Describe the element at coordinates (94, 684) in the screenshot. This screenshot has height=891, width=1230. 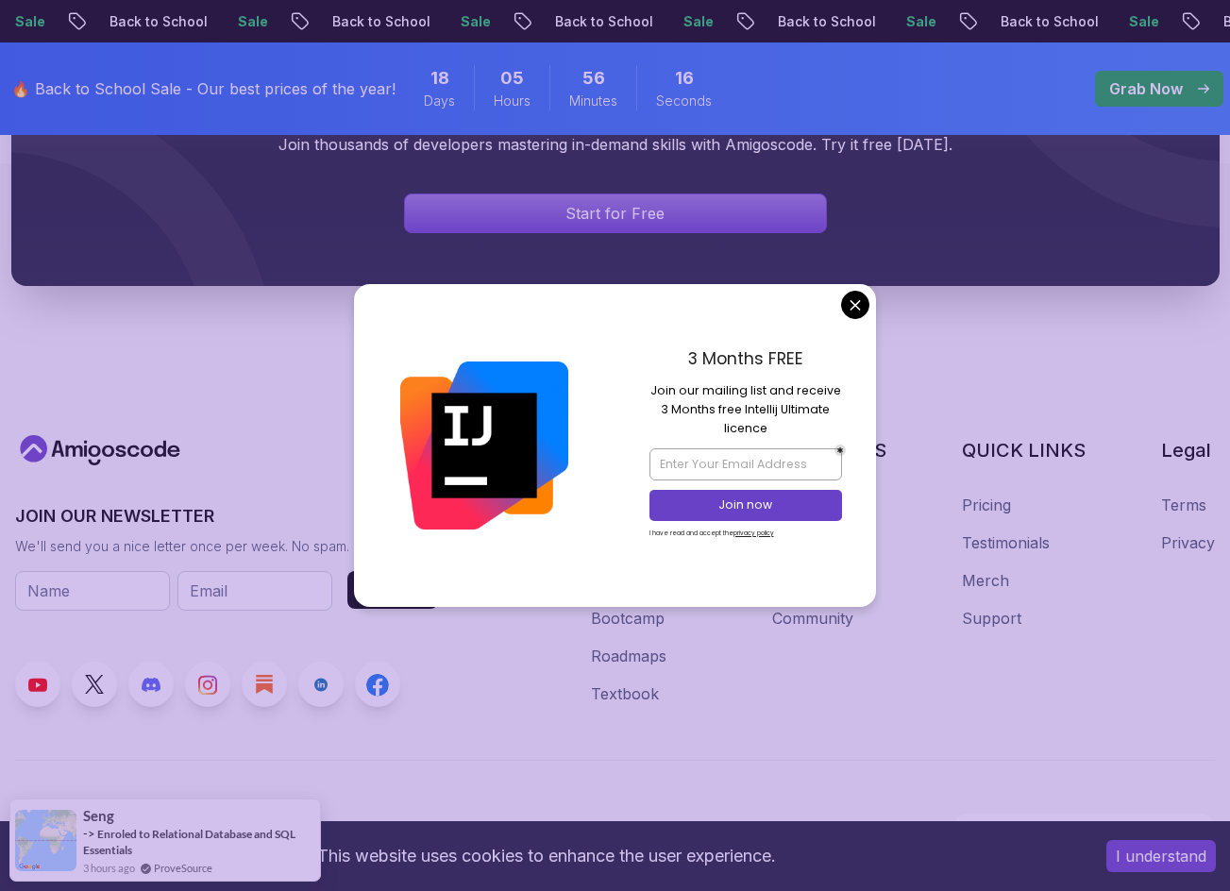
I see `a: Twitter link` at that location.